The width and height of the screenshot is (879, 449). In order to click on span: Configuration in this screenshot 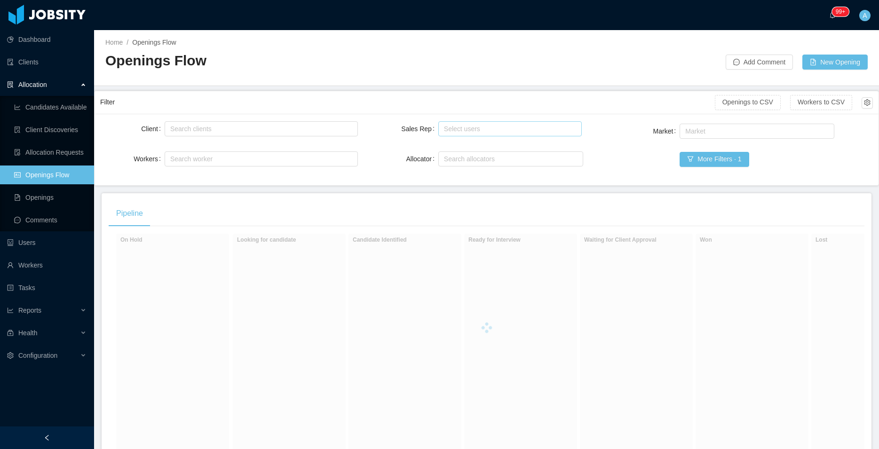, I will do `click(38, 355)`.